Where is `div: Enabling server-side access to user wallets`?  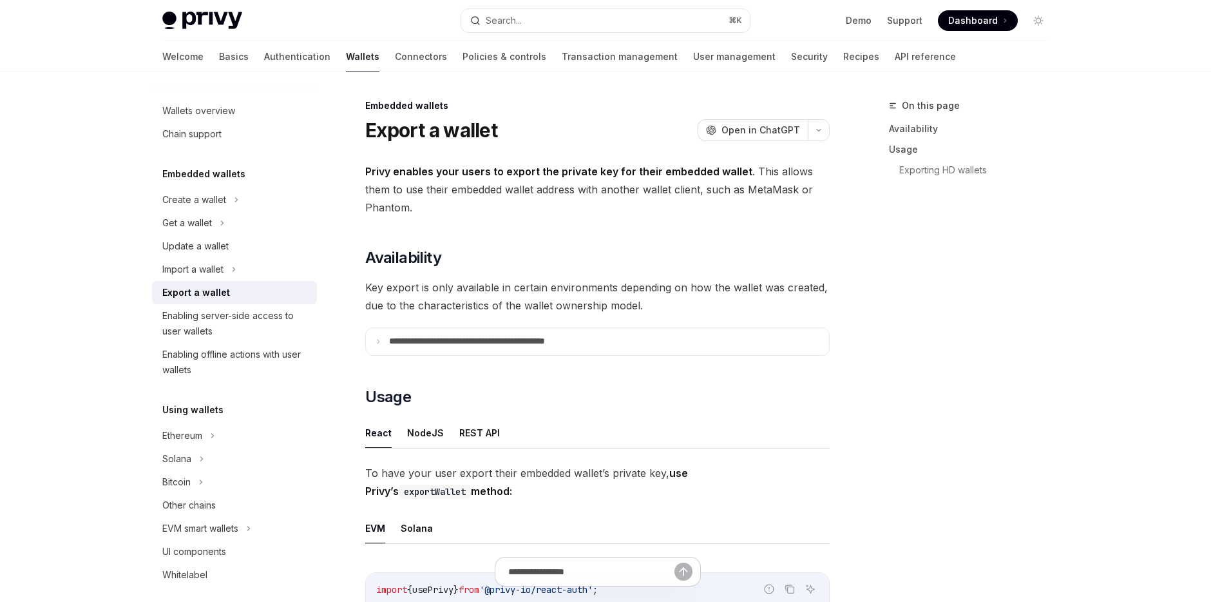
div: Enabling server-side access to user wallets is located at coordinates (236, 323).